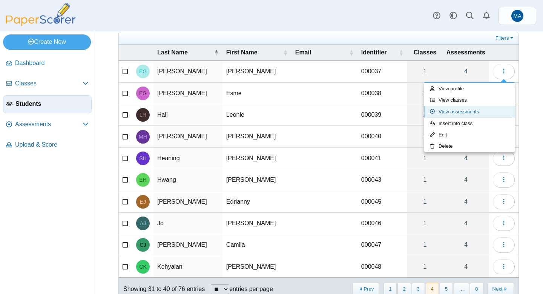 The height and width of the screenshot is (294, 543). Describe the element at coordinates (470, 89) in the screenshot. I see `a: View profile` at that location.